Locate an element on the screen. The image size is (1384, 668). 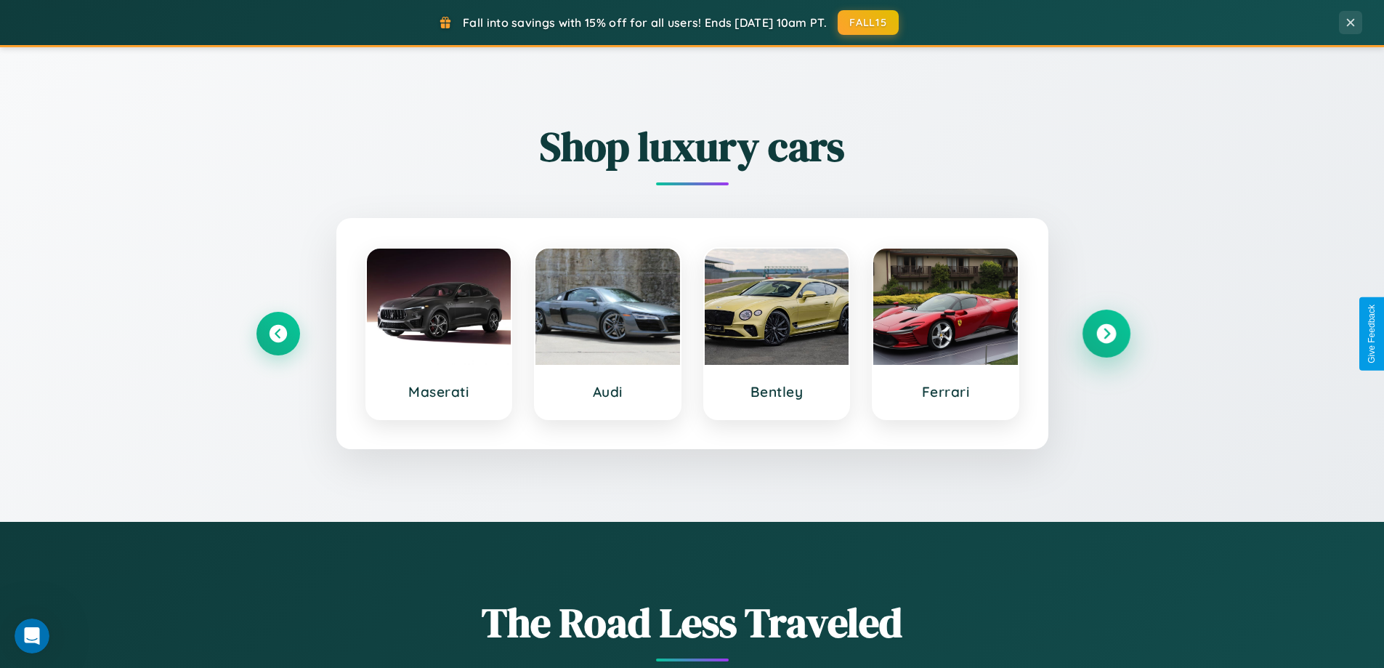
h3: Maserati is located at coordinates (439, 392).